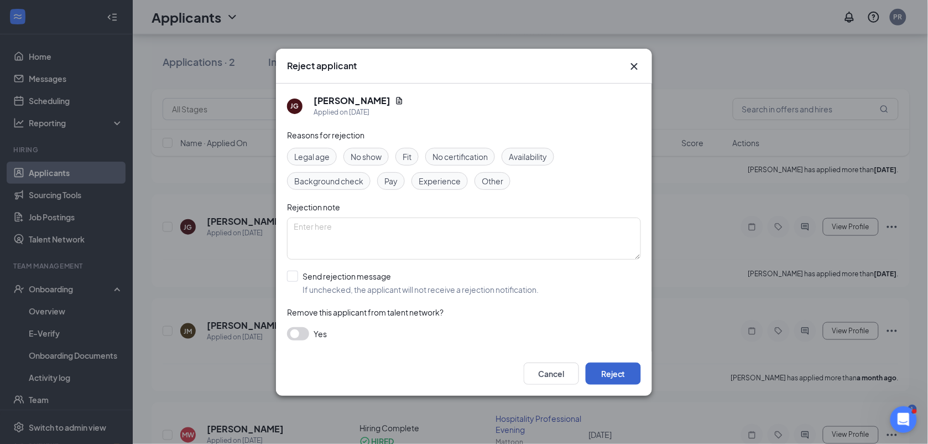 This screenshot has width=928, height=444. I want to click on span: Yes, so click(320, 334).